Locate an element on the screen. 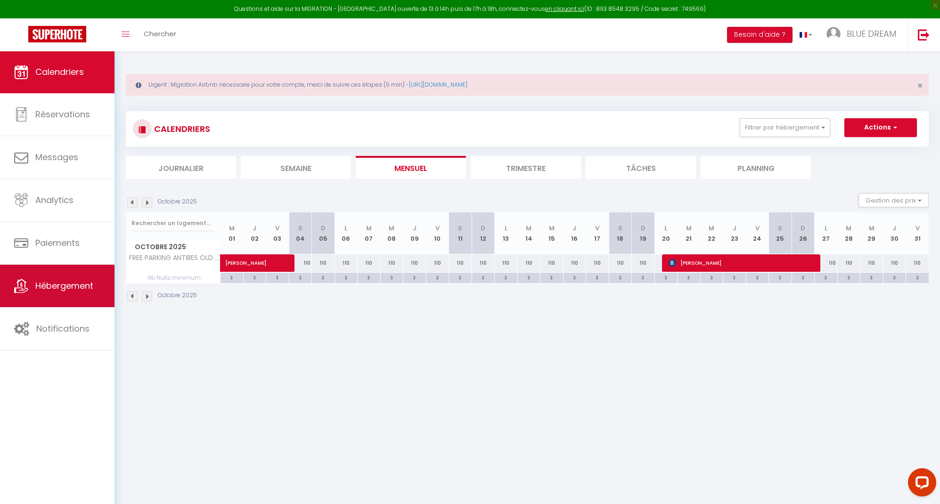 Image resolution: width=940 pixels, height=504 pixels. th: 17 is located at coordinates (598, 233).